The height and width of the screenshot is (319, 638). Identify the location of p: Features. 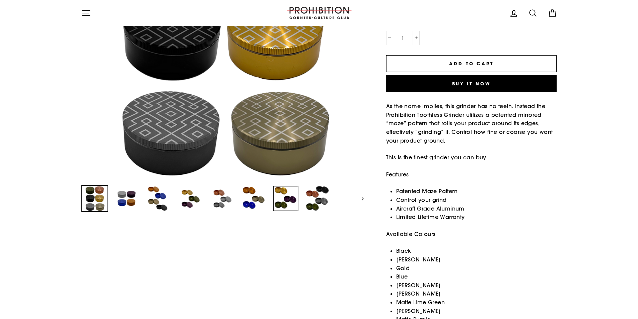
(471, 175).